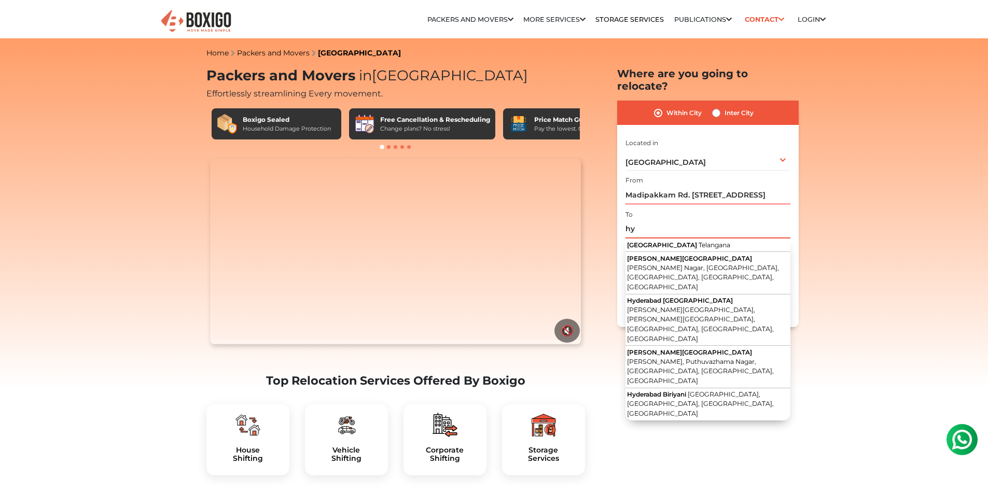 Image resolution: width=988 pixels, height=494 pixels. Describe the element at coordinates (765, 19) in the screenshot. I see `a: Contact` at that location.